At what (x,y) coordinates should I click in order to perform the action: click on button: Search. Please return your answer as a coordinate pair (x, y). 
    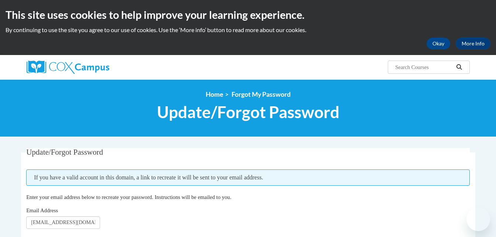
    Looking at the image, I should click on (459, 67).